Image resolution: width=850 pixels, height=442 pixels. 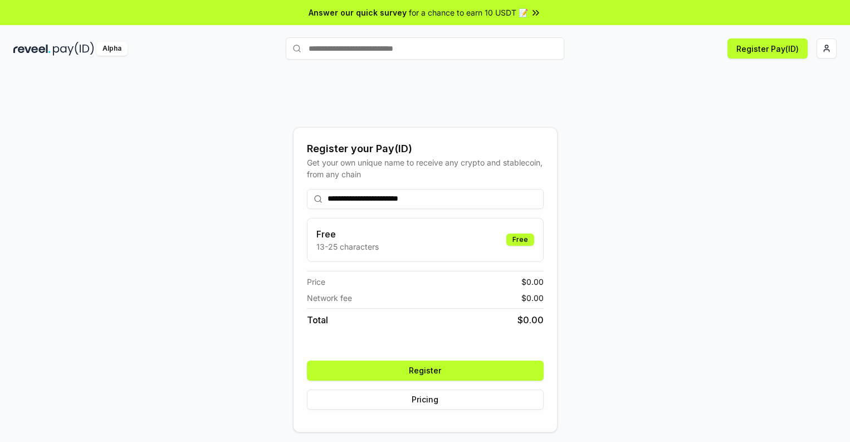 What do you see at coordinates (112, 48) in the screenshot?
I see `div: Alpha` at bounding box center [112, 48].